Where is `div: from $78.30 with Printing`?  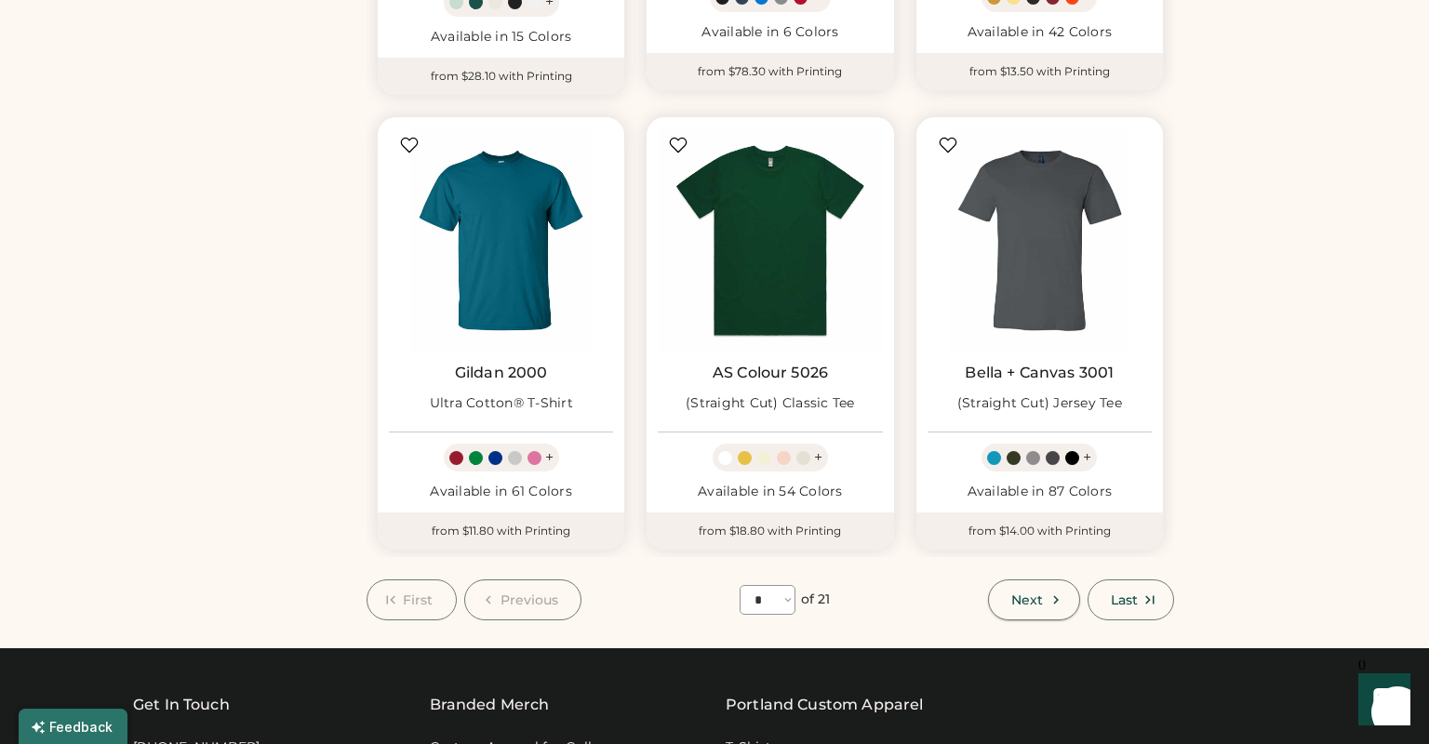
div: from $78.30 with Printing is located at coordinates (769, 72).